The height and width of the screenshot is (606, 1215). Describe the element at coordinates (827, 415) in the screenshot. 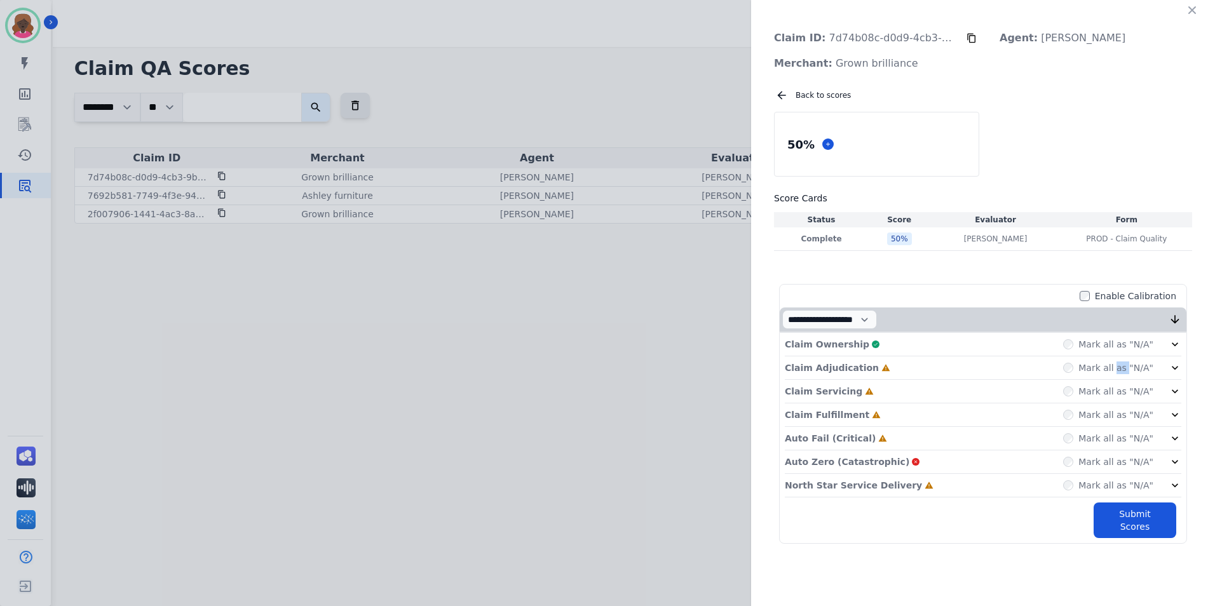

I see `p: Claim Fulfillment` at that location.